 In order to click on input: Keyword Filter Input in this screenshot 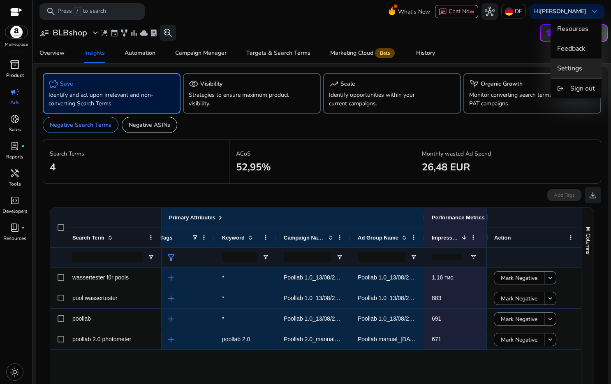, I will do `click(240, 257)`.